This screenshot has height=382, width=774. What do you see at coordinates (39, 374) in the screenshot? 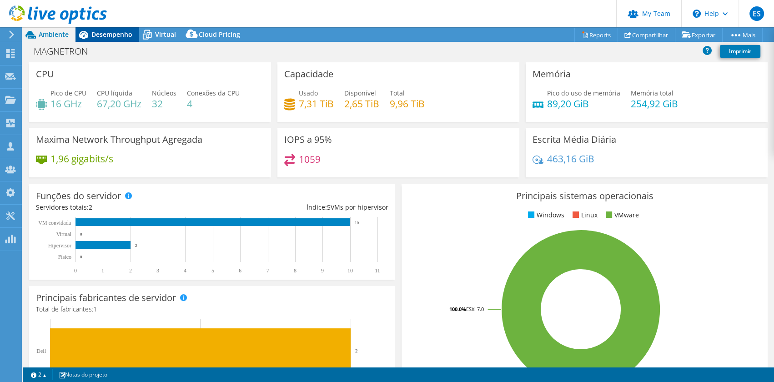
I see `a: 2` at bounding box center [39, 374].